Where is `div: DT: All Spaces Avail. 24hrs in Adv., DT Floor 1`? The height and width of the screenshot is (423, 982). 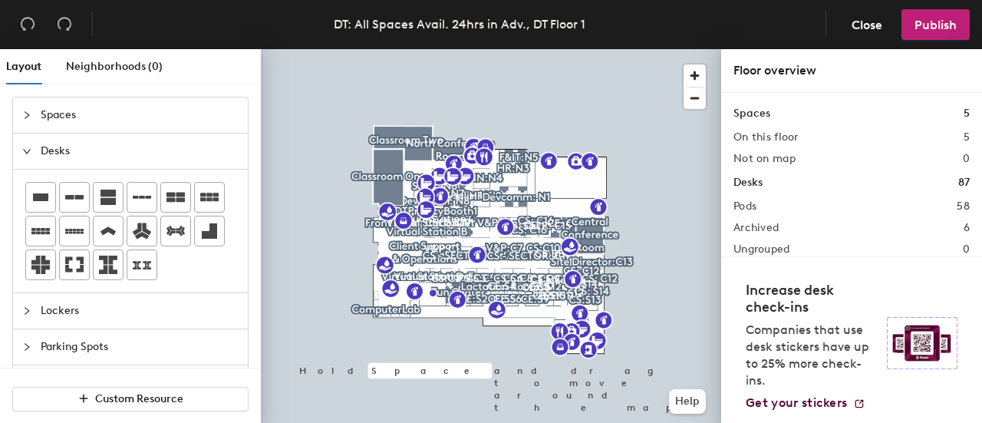
div: DT: All Spaces Avail. 24hrs in Adv., DT Floor 1 is located at coordinates (460, 24).